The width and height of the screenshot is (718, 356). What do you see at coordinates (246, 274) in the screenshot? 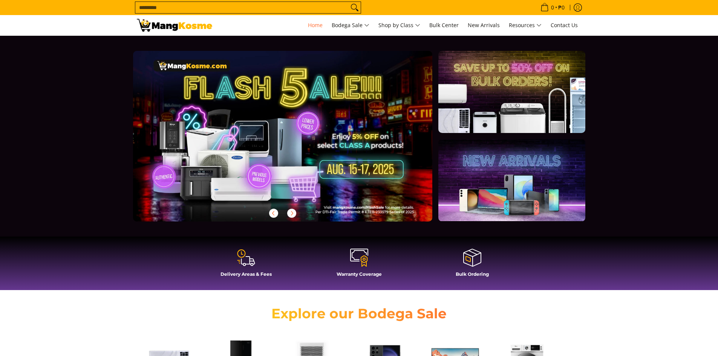
I see `h4: Delivery Areas & Fees` at bounding box center [246, 274].